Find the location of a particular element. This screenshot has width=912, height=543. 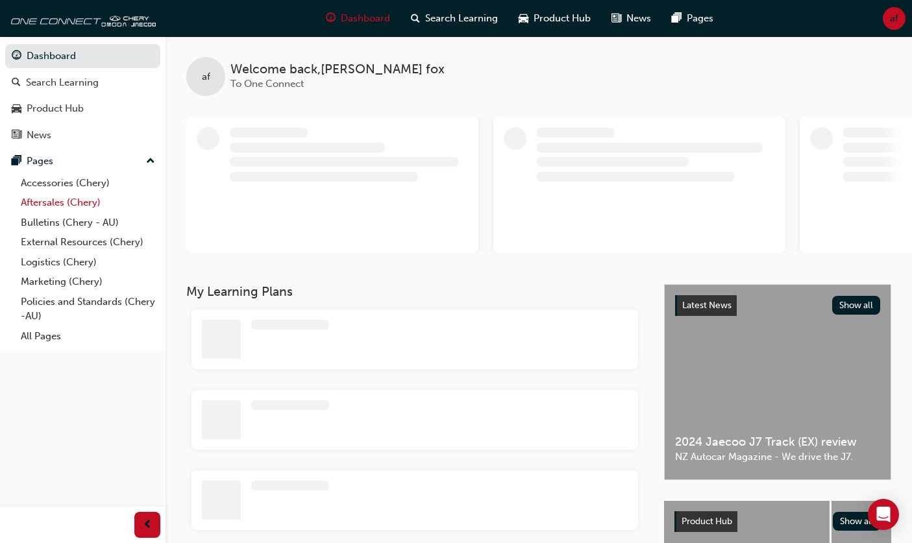

a: Latest NewsShow all is located at coordinates (777, 306).